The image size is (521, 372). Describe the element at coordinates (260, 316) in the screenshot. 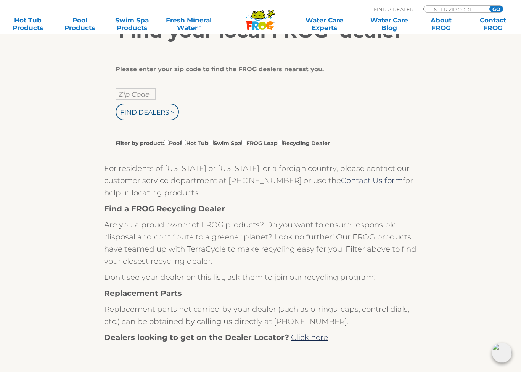

I see `p: Replacement parts not carried by your dealer (such as o-rings, caps, control dials, etc.) can be ...` at that location.